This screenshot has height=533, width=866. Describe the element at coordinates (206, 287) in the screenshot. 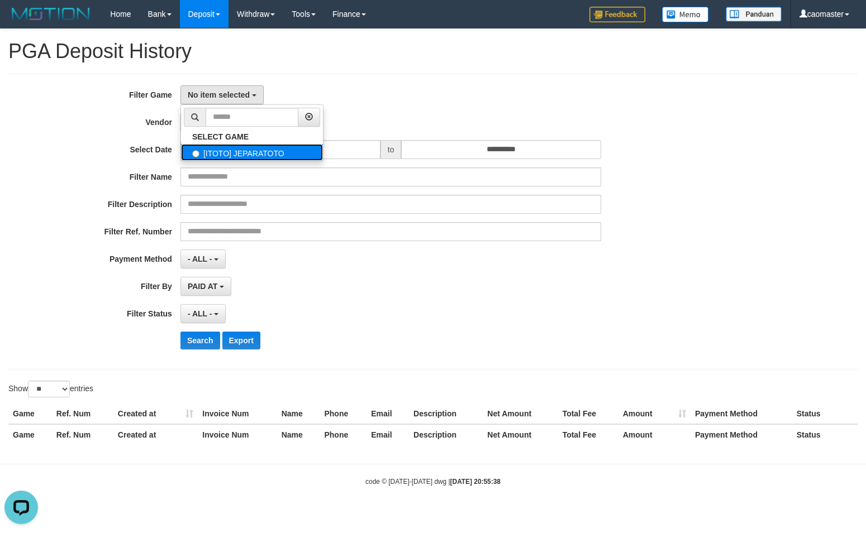

I see `button: PAID AT` at that location.